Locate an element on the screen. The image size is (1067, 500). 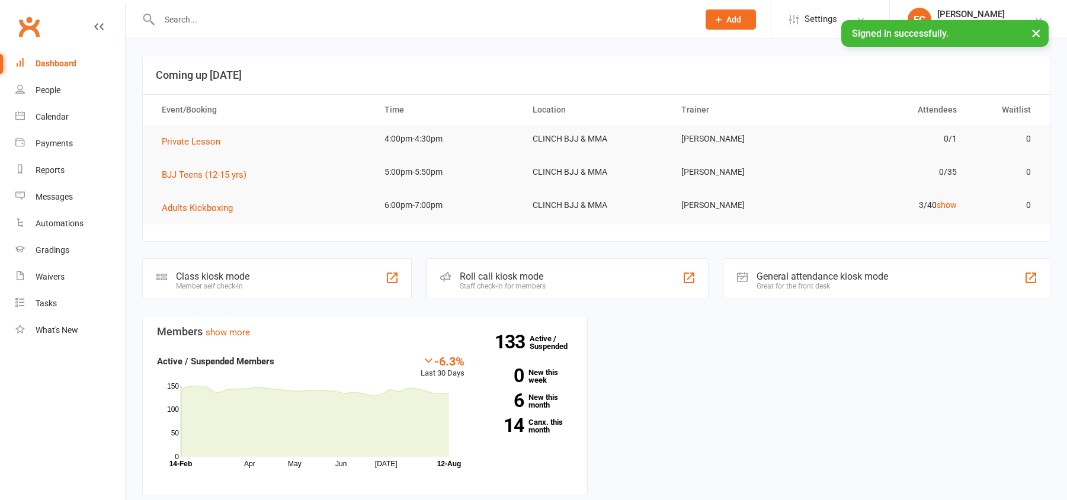
div: Staff check-in for members is located at coordinates (502, 286).